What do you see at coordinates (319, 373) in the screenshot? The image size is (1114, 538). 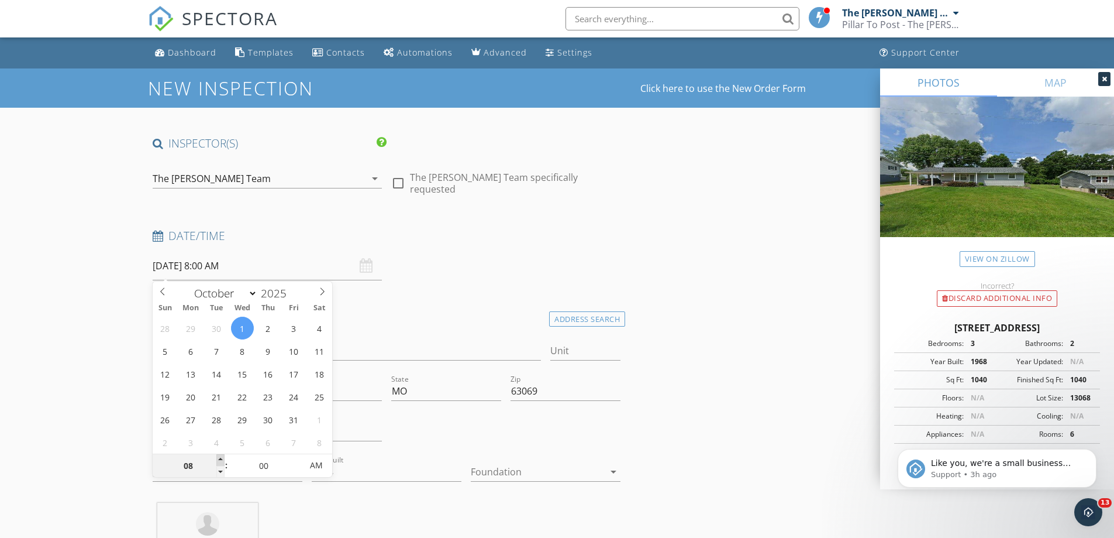 I see `span: October 18, 2025` at bounding box center [319, 373].